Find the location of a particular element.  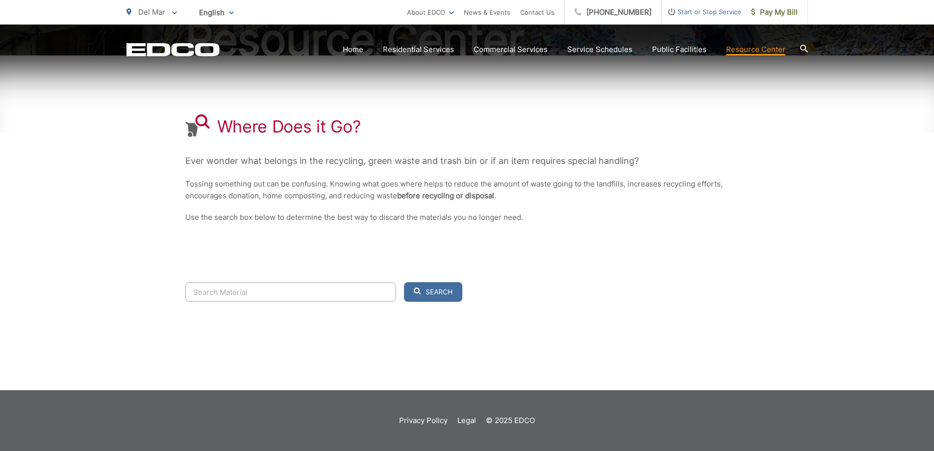

span: English is located at coordinates (216, 12).